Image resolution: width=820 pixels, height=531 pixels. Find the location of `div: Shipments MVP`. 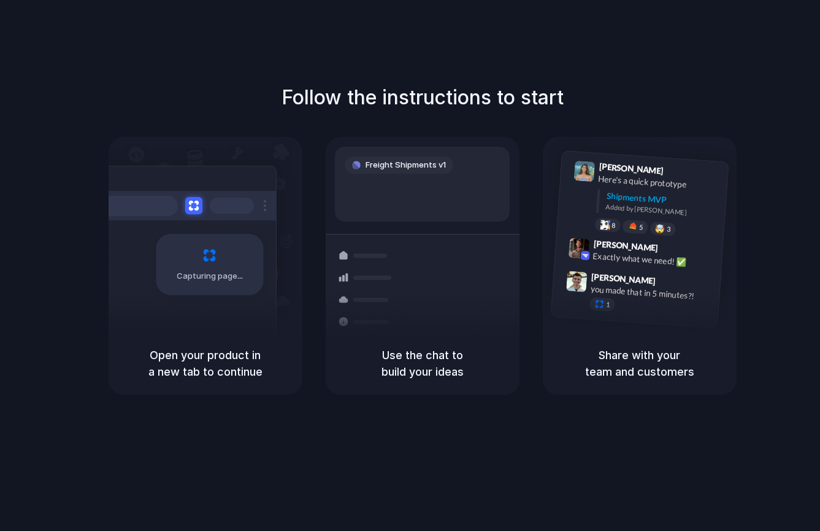

div: Shipments MVP is located at coordinates (662, 199).